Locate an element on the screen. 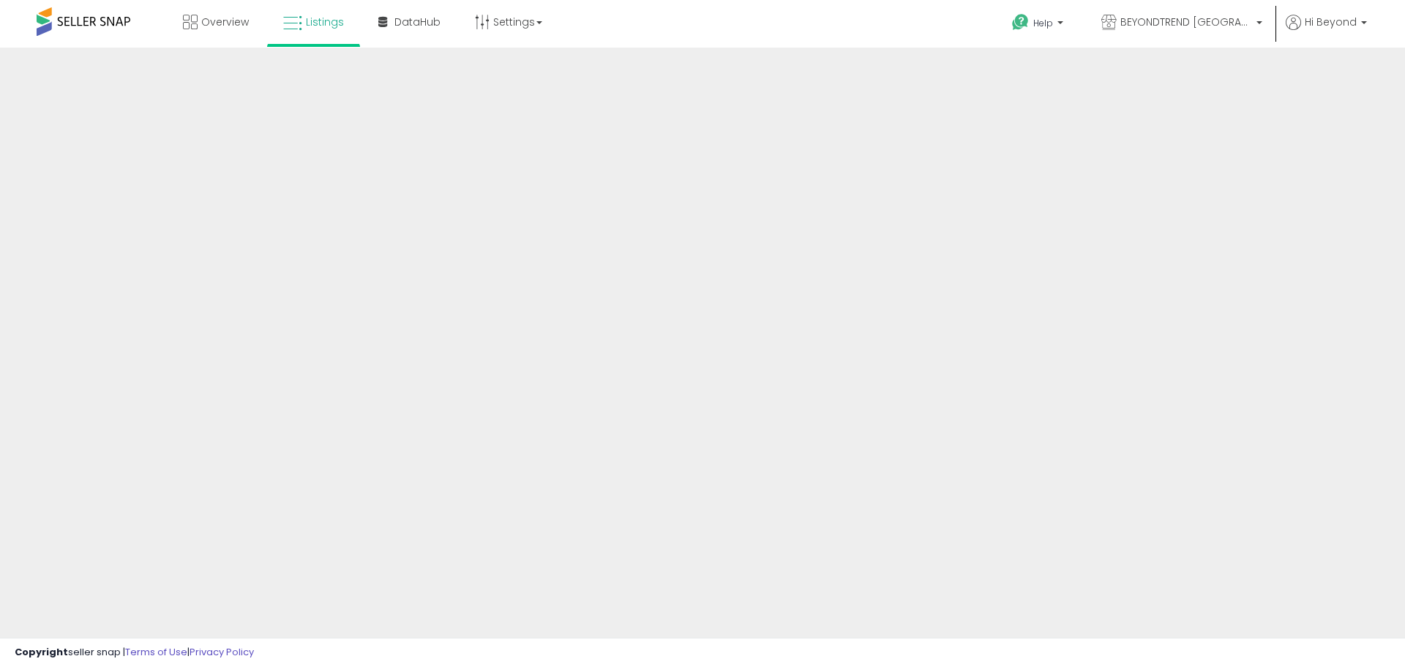 The image size is (1405, 667). span: Help is located at coordinates (1043, 23).